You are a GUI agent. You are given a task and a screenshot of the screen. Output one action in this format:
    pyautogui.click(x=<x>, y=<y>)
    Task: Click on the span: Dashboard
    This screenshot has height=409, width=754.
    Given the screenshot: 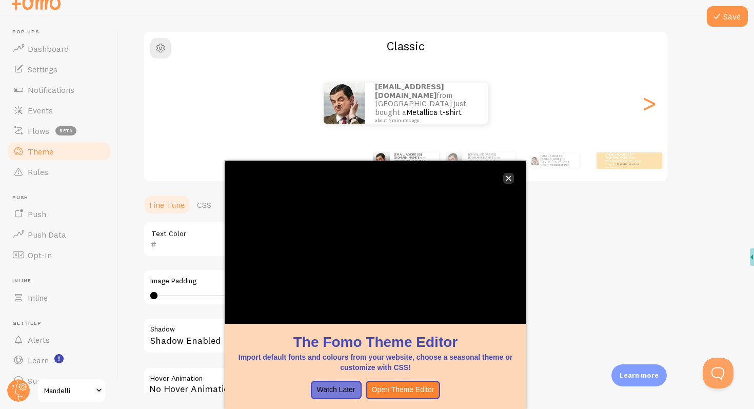 What is the action you would take?
    pyautogui.click(x=48, y=49)
    